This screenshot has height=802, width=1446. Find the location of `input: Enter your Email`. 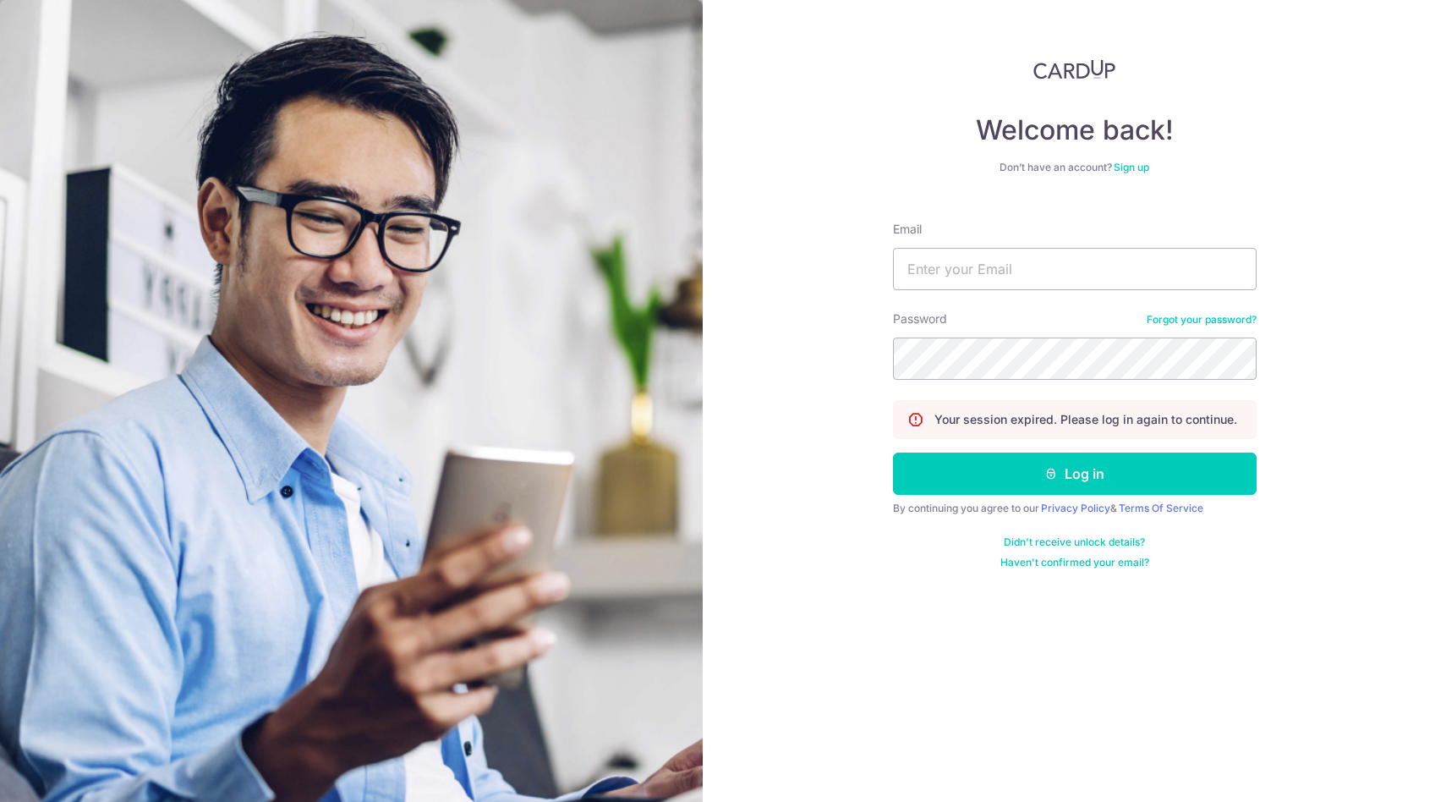

input: Enter your Email is located at coordinates (1075, 269).